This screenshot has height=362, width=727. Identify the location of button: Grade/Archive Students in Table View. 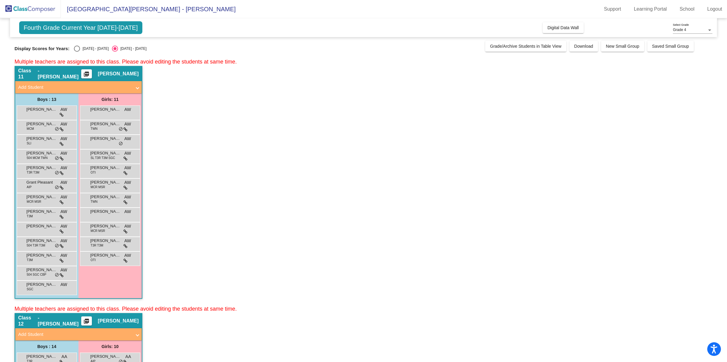
(525, 46).